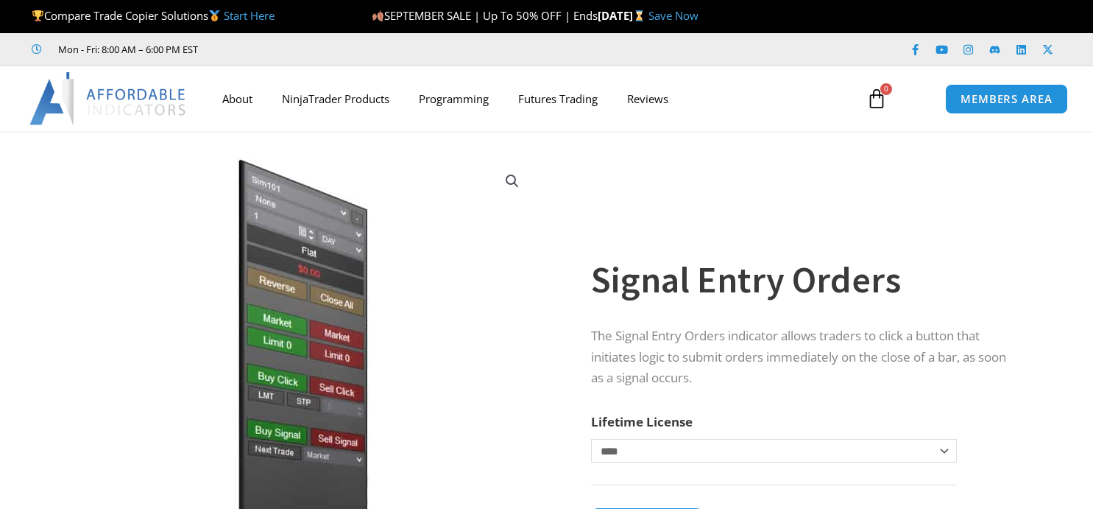  I want to click on a: NinjaTrader Products, so click(336, 99).